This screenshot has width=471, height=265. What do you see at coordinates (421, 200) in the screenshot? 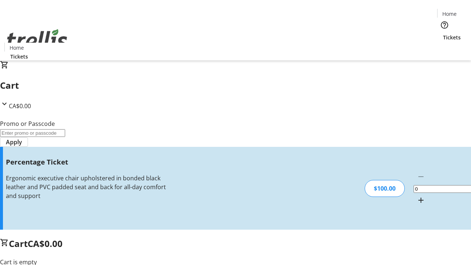
I see `button: Increment by one` at bounding box center [421, 200].